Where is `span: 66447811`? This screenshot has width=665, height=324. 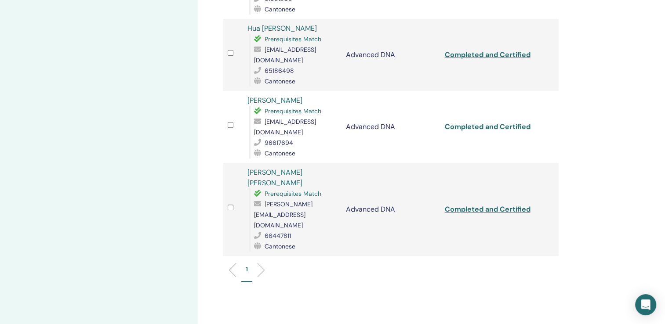
span: 66447811 is located at coordinates (278, 236).